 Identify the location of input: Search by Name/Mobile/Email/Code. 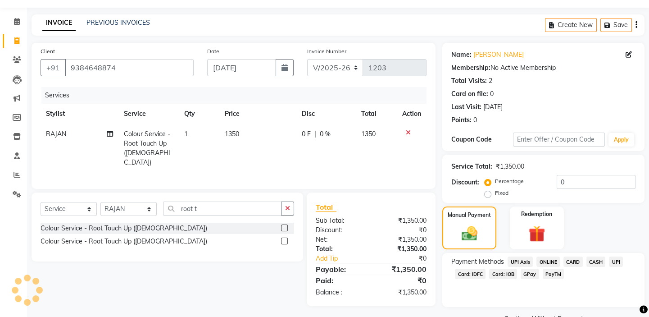
(129, 68).